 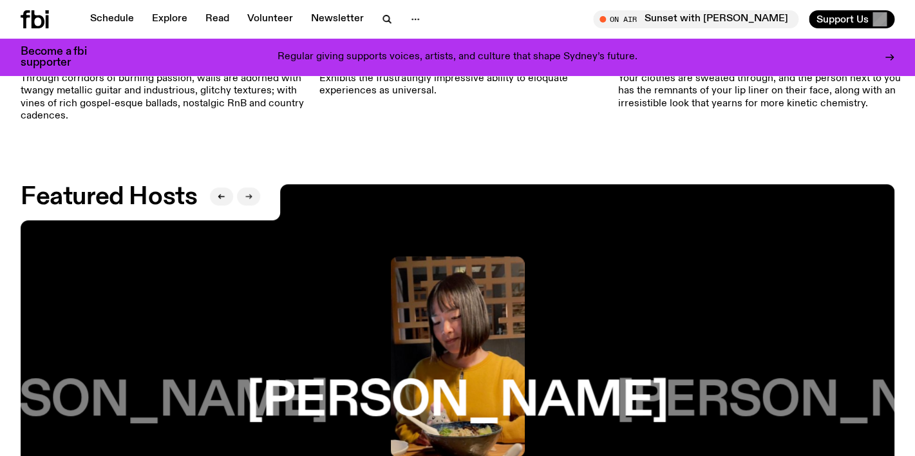 What do you see at coordinates (217, 19) in the screenshot?
I see `a: Read` at bounding box center [217, 19].